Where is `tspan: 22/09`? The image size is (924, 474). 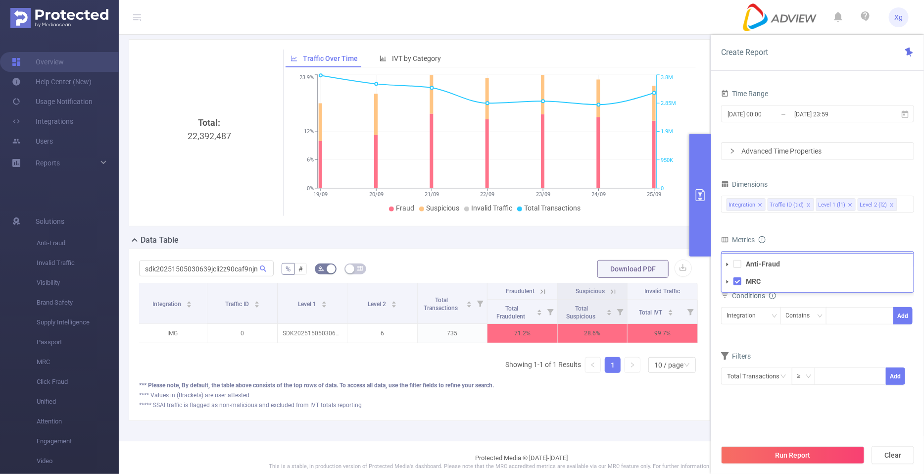 tspan: 22/09 is located at coordinates (488, 194).